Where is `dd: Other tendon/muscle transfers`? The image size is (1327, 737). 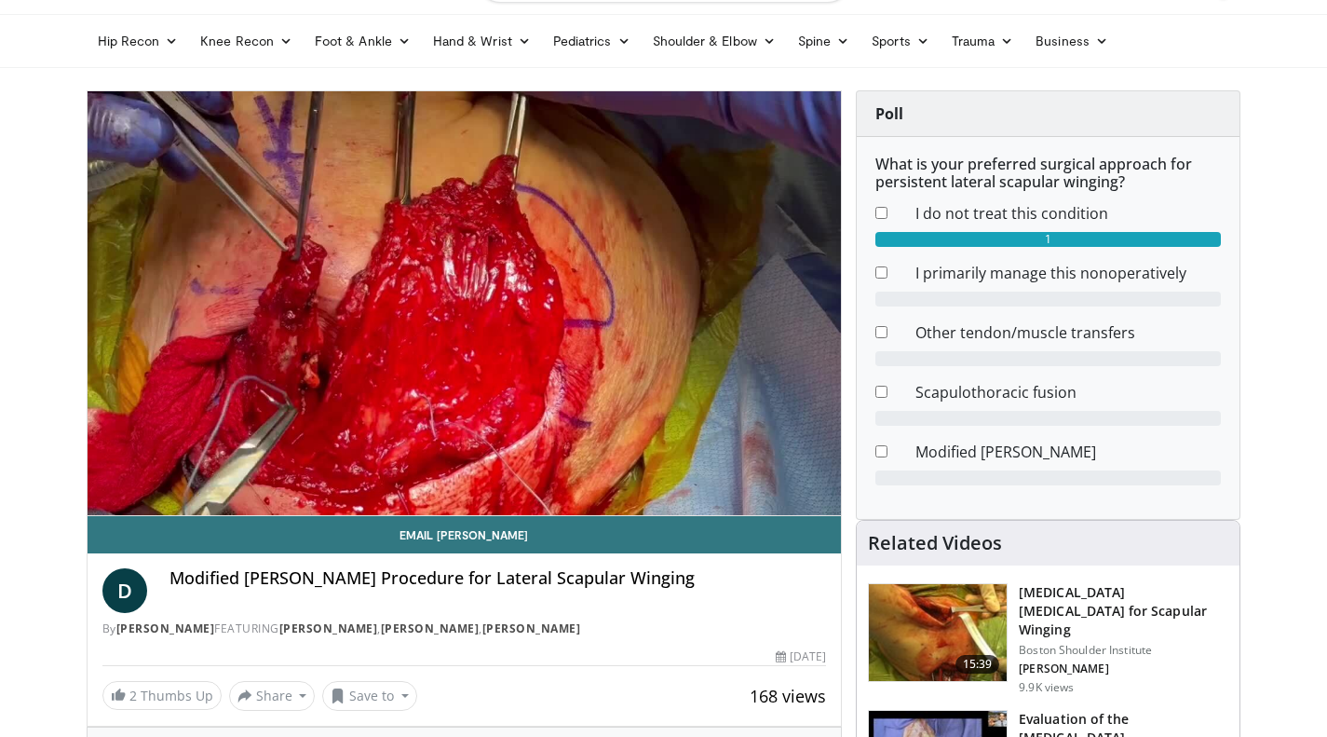 dd: Other tendon/muscle transfers is located at coordinates (1068, 332).